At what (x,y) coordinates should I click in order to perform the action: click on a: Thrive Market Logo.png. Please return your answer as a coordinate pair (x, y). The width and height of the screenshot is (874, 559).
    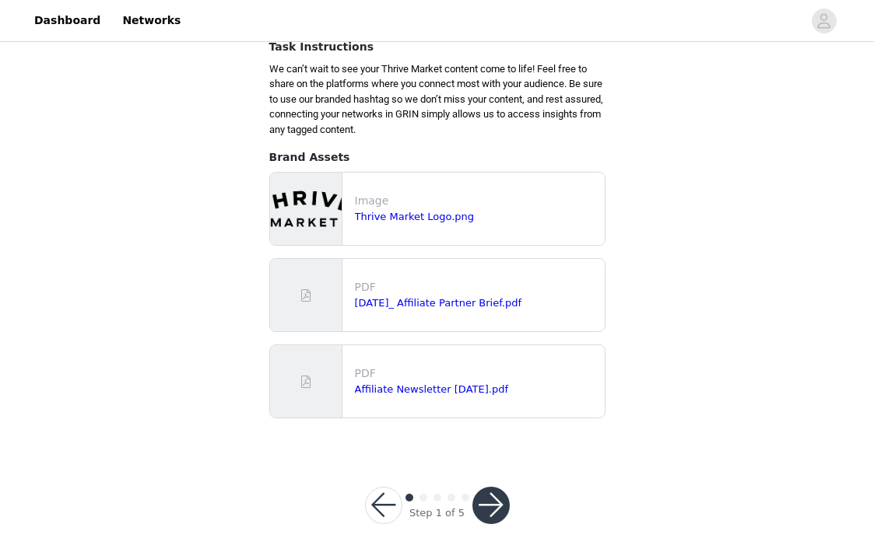
    Looking at the image, I should click on (415, 216).